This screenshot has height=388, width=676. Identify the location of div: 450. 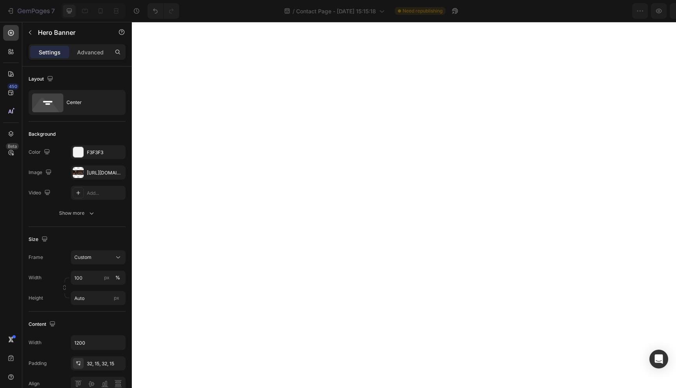
(13, 86).